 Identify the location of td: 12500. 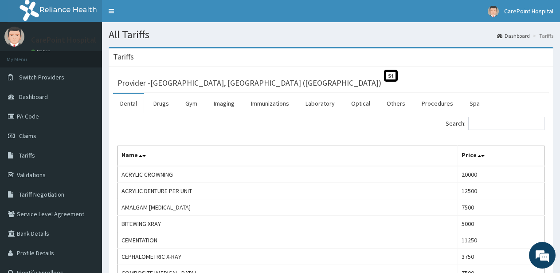
(501, 191).